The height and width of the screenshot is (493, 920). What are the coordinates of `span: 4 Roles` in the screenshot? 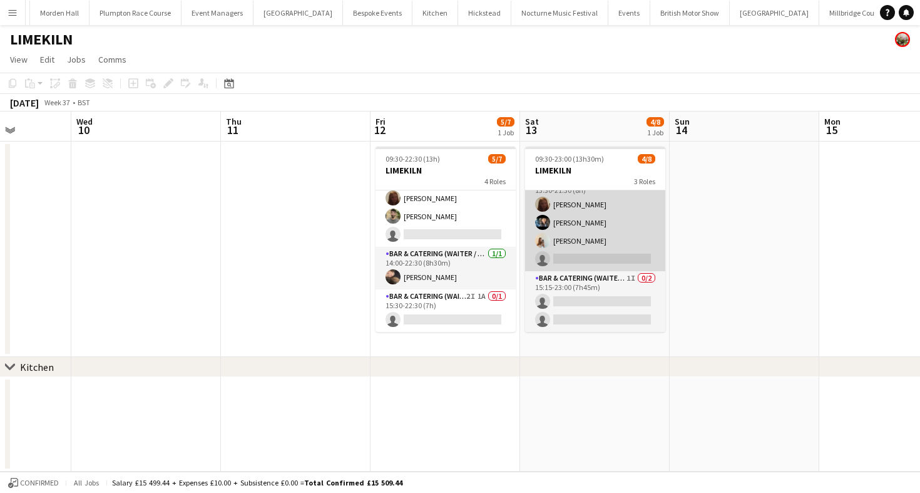 It's located at (495, 181).